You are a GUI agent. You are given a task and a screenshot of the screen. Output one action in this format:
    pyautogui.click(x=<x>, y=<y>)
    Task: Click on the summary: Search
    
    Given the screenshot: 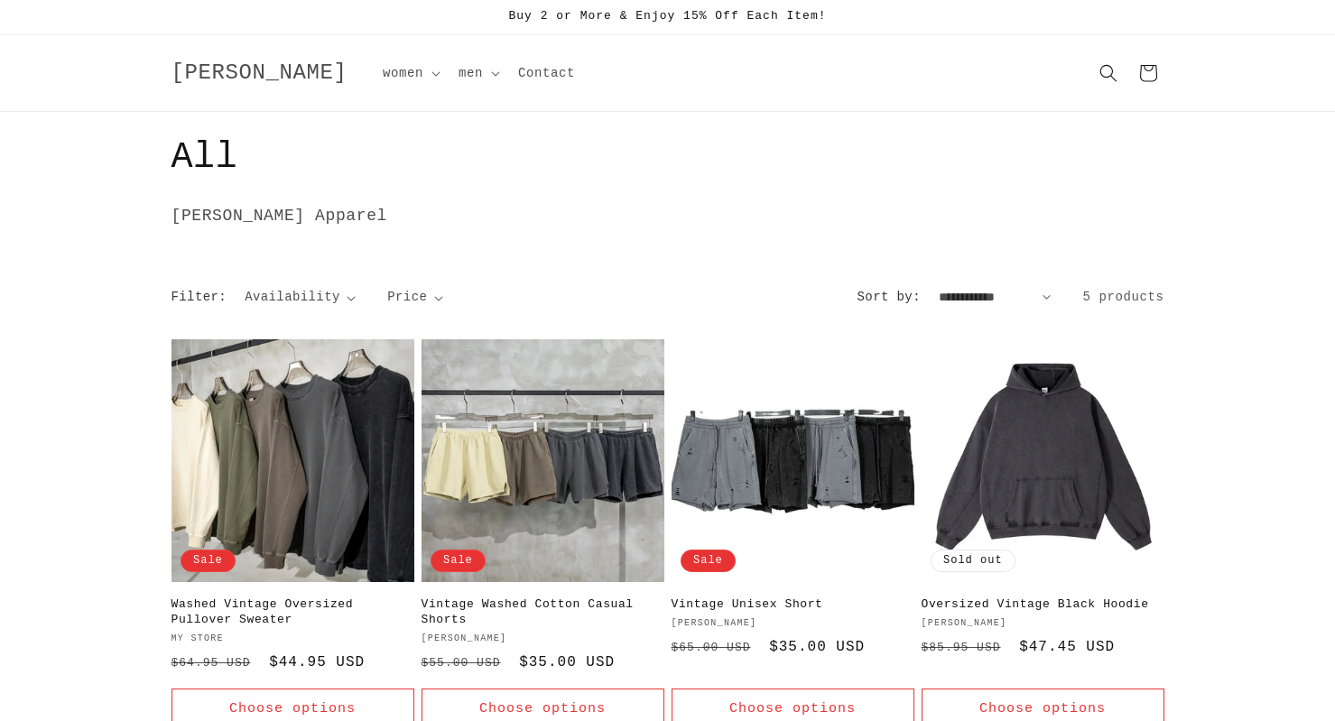 What is the action you would take?
    pyautogui.click(x=1109, y=73)
    